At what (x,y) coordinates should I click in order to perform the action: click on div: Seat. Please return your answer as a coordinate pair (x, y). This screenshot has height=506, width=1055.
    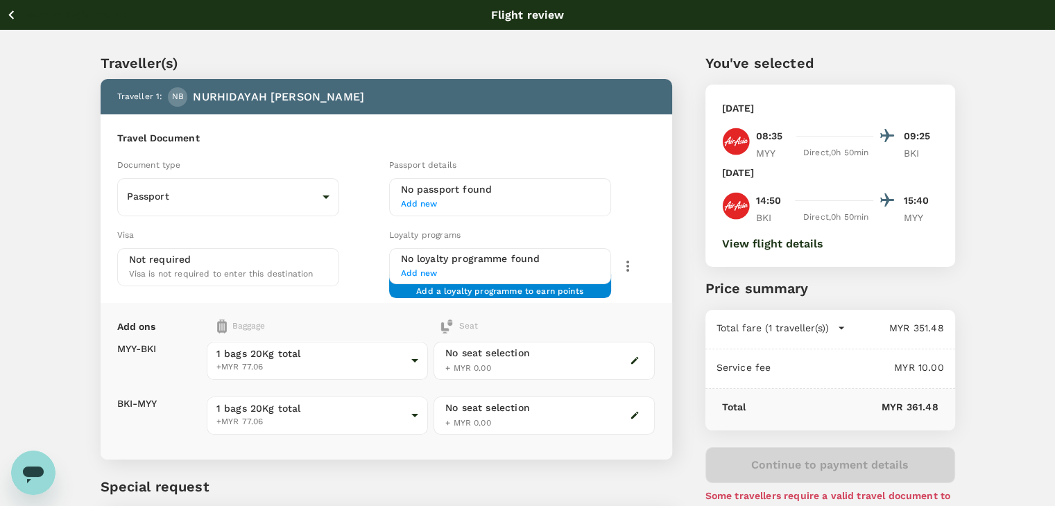
    Looking at the image, I should click on (458, 327).